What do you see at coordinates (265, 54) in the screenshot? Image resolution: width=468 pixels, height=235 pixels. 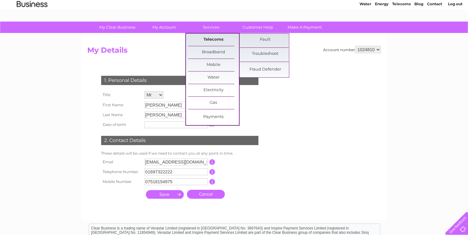 I see `a: Troubleshoot` at bounding box center [265, 54].